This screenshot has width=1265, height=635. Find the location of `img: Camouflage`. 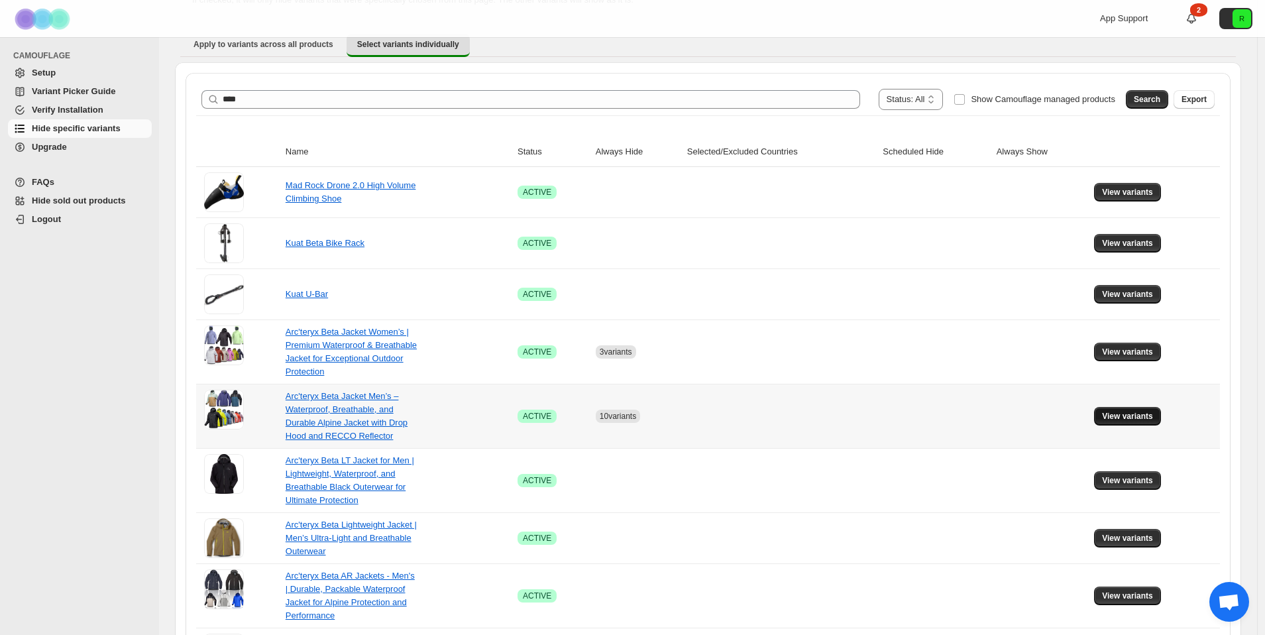

img: Camouflage is located at coordinates (44, 19).